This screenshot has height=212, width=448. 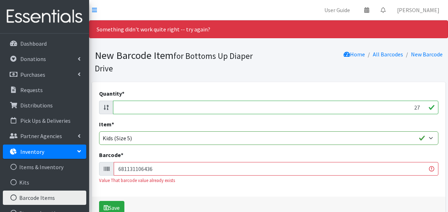 I want to click on a: User Guide, so click(x=337, y=10).